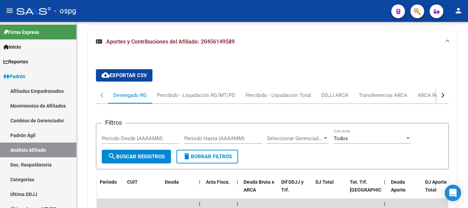 The width and height of the screenshot is (468, 208). What do you see at coordinates (295, 138) in the screenshot?
I see `span: Seleccionar Gerenciador` at bounding box center [295, 138].